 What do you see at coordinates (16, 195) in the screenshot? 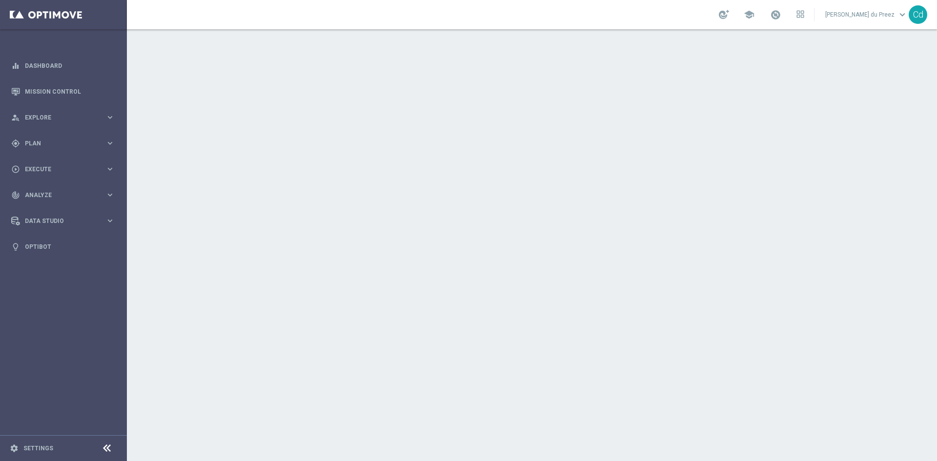
I see `i: track_changes` at bounding box center [16, 195].